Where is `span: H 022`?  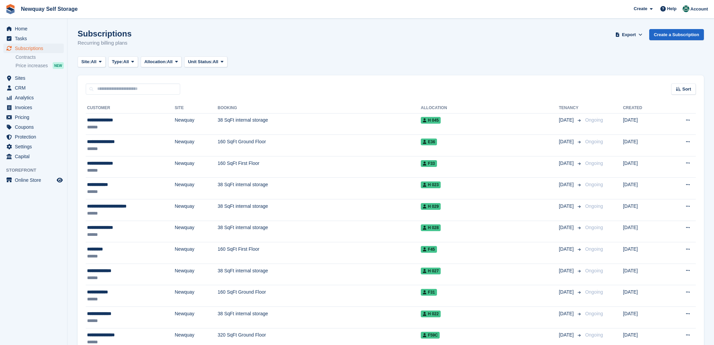
span: H 022 is located at coordinates (431, 314).